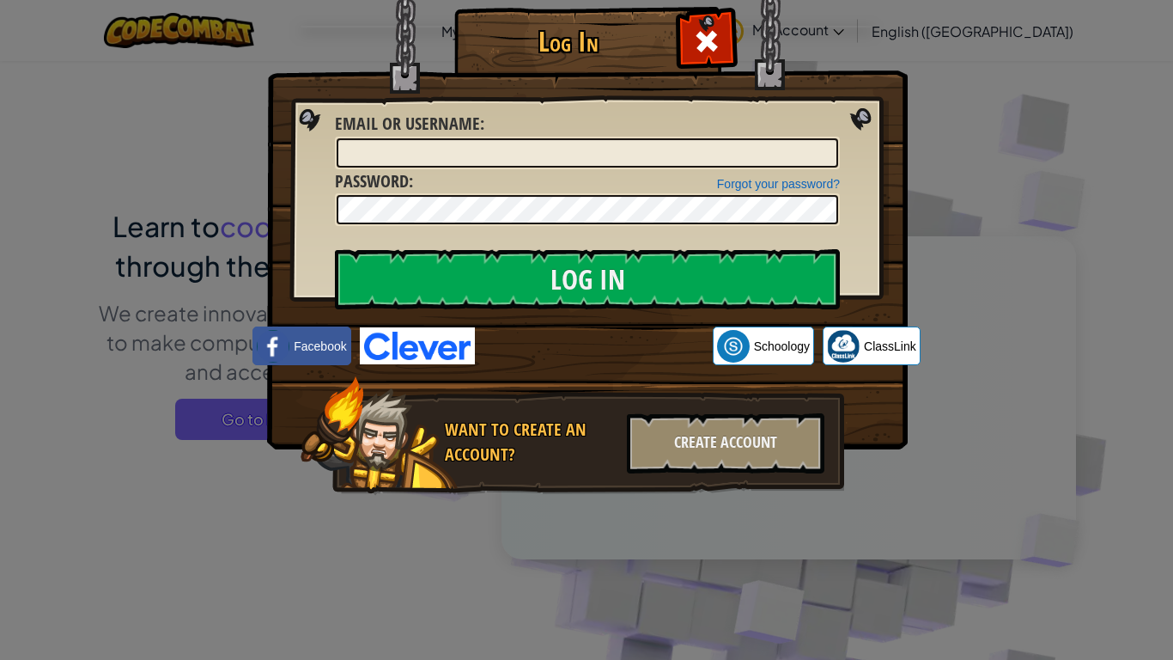  I want to click on span: Schoology, so click(782, 346).